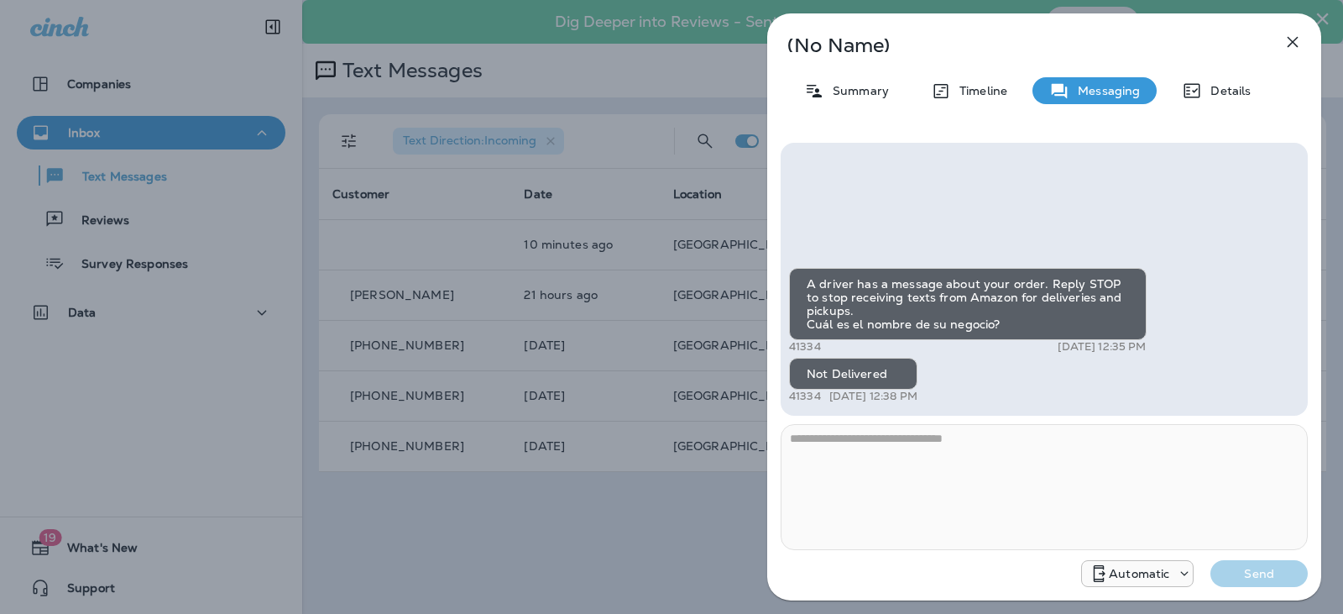 The image size is (1343, 614). Describe the element at coordinates (1226, 91) in the screenshot. I see `p: Details` at that location.